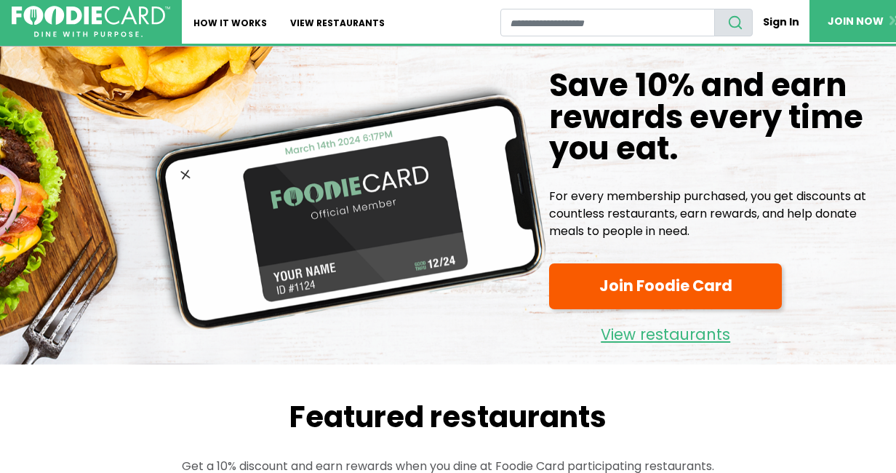  I want to click on a: Join Foodie Card, so click(665, 286).